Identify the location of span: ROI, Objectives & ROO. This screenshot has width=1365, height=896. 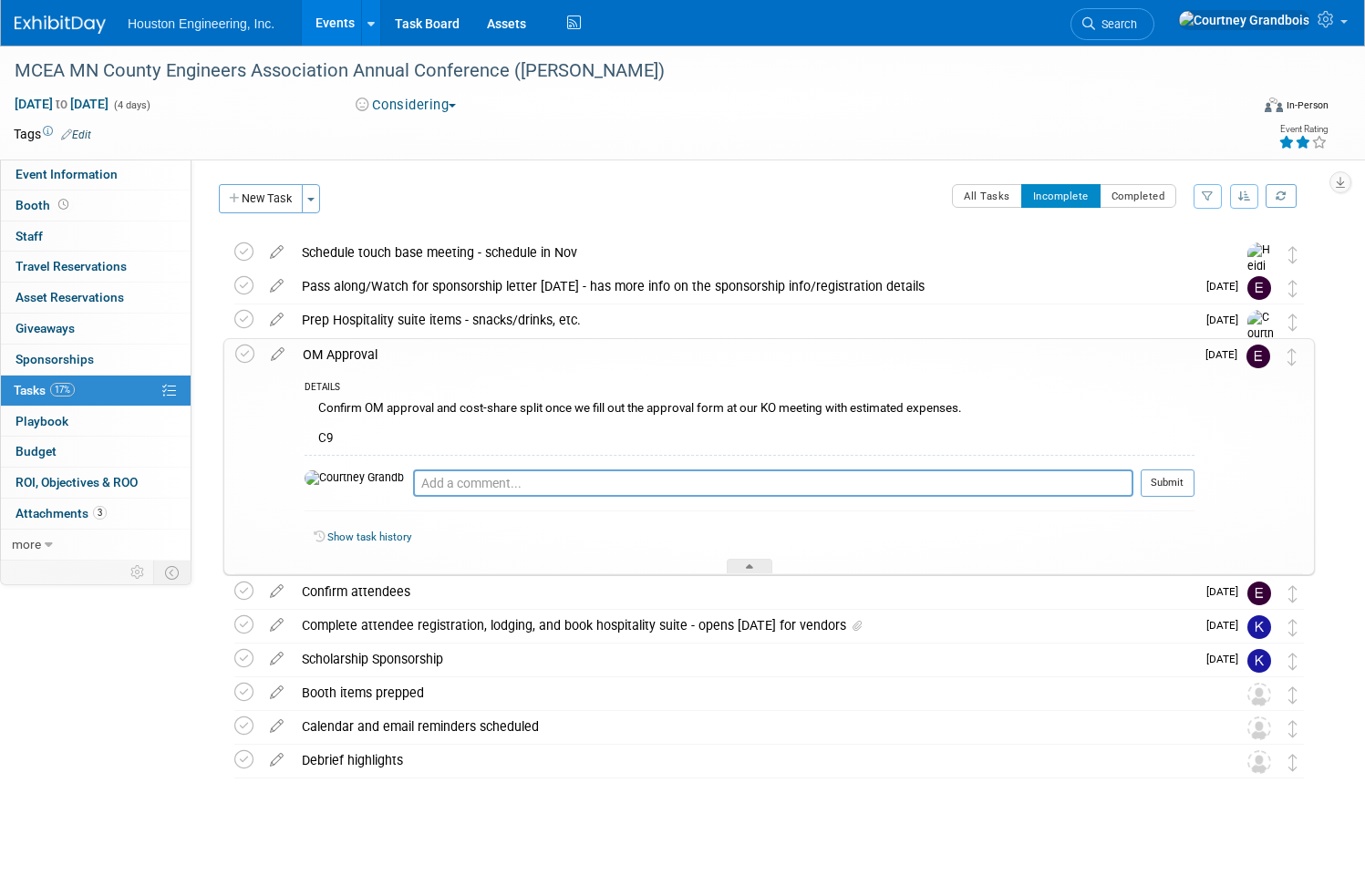
(76, 482).